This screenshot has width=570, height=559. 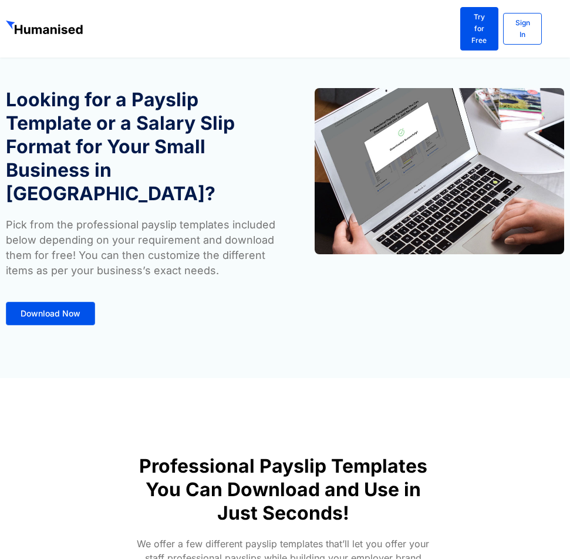 I want to click on a: Sign In, so click(x=523, y=29).